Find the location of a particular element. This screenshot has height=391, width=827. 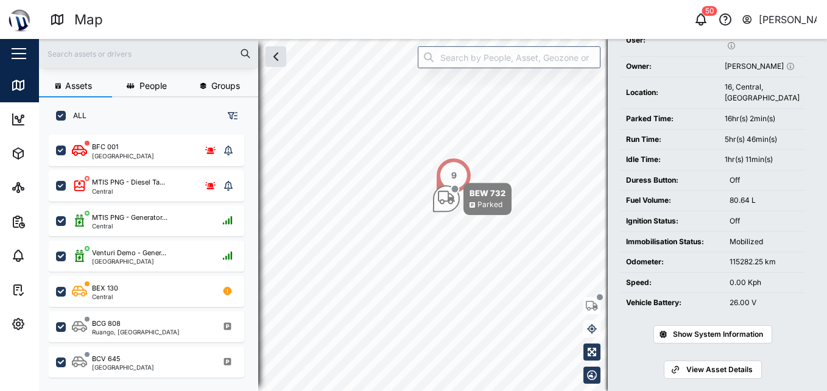

div: Vehicle Battery: is located at coordinates (672, 303).